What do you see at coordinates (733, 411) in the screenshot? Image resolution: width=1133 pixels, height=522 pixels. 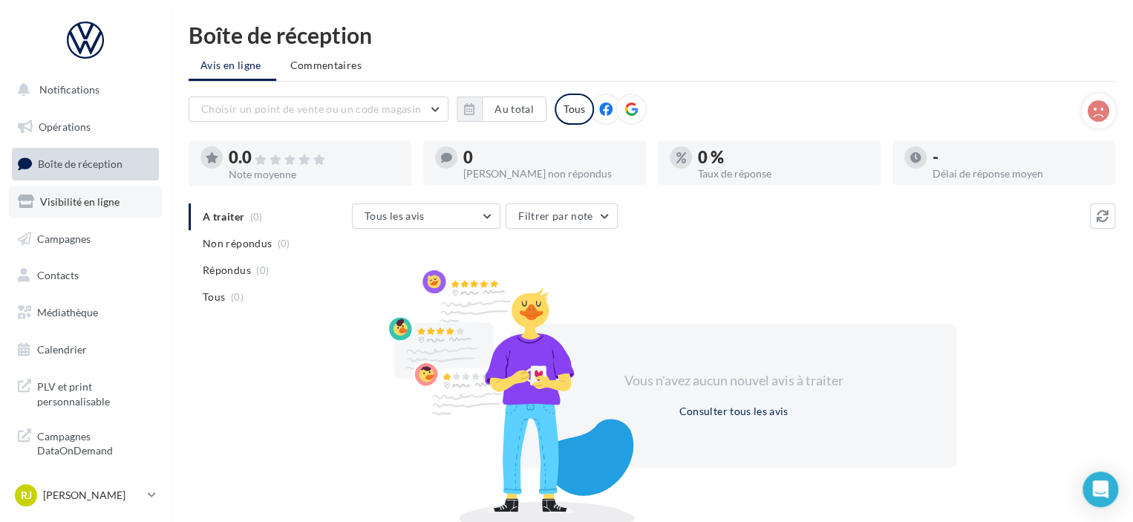 I see `button: Consulter tous les avis` at bounding box center [733, 411].